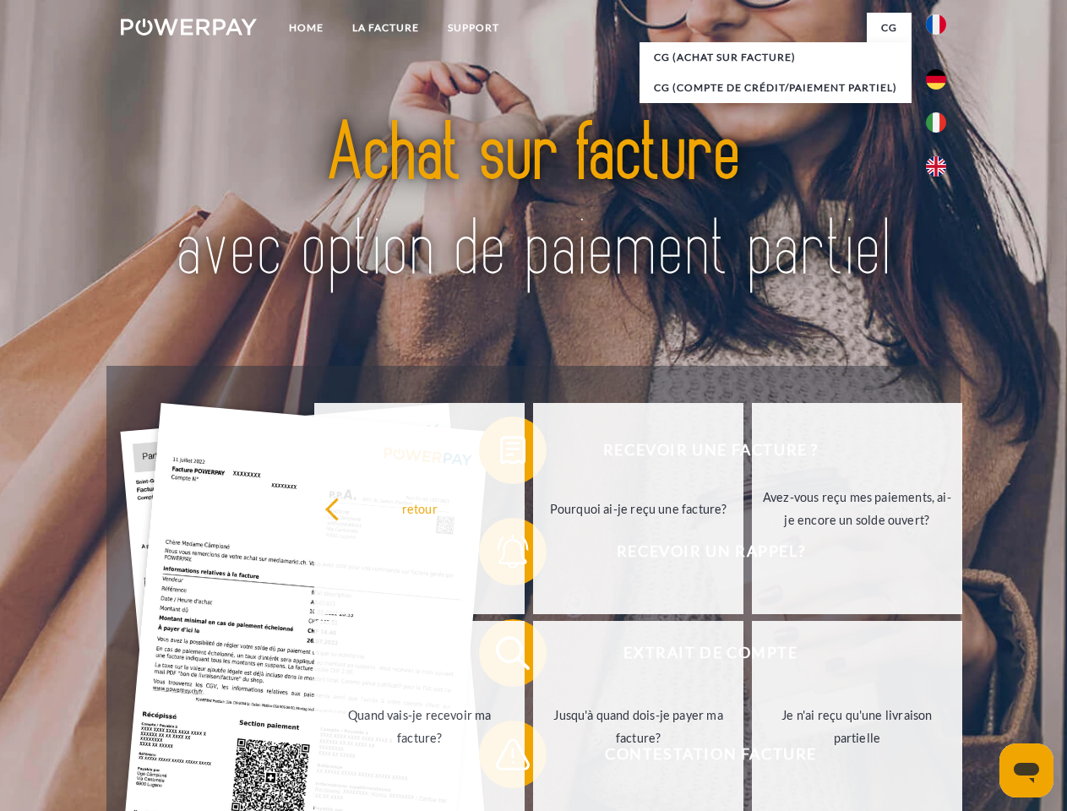  What do you see at coordinates (936, 25) in the screenshot?
I see `img: fr` at bounding box center [936, 25].